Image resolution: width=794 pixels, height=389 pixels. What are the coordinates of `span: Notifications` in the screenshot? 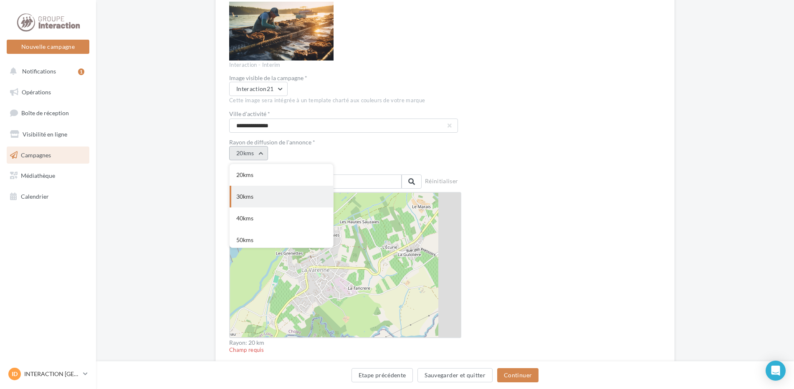 It's located at (39, 71).